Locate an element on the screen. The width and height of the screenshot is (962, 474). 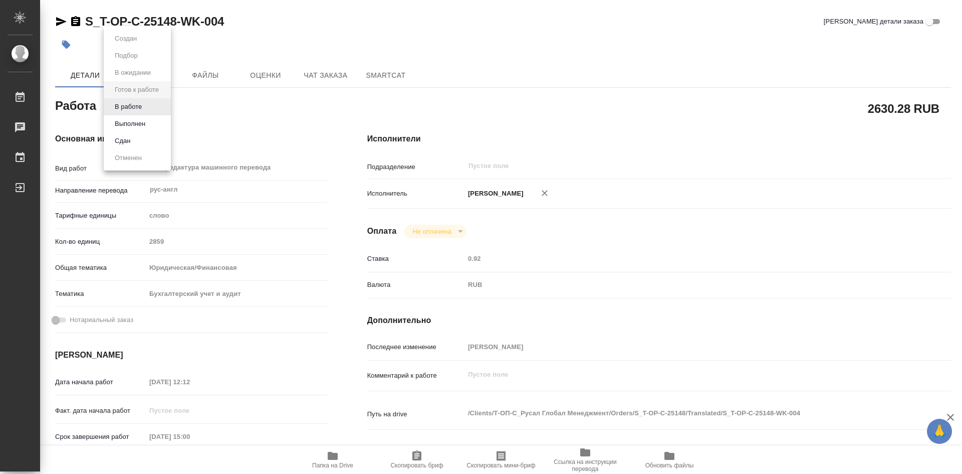
button: Готов к работе is located at coordinates (137, 90).